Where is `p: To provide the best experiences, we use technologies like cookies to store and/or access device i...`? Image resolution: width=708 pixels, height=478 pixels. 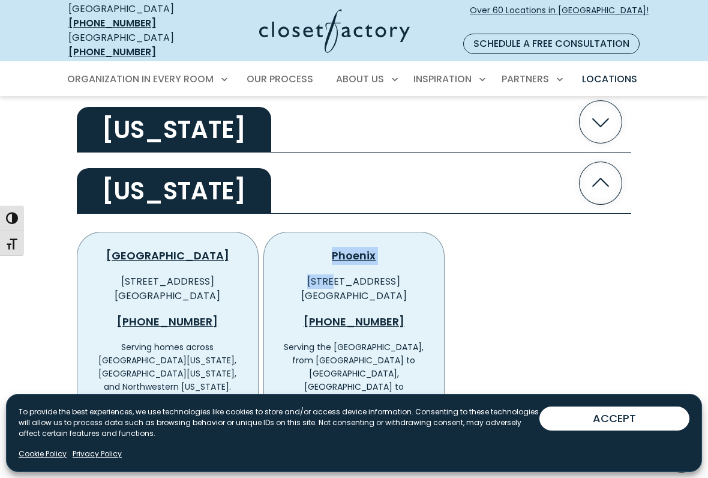
p: To provide the best experiences, we use technologies like cookies to store and/or access device i... is located at coordinates (279, 422).